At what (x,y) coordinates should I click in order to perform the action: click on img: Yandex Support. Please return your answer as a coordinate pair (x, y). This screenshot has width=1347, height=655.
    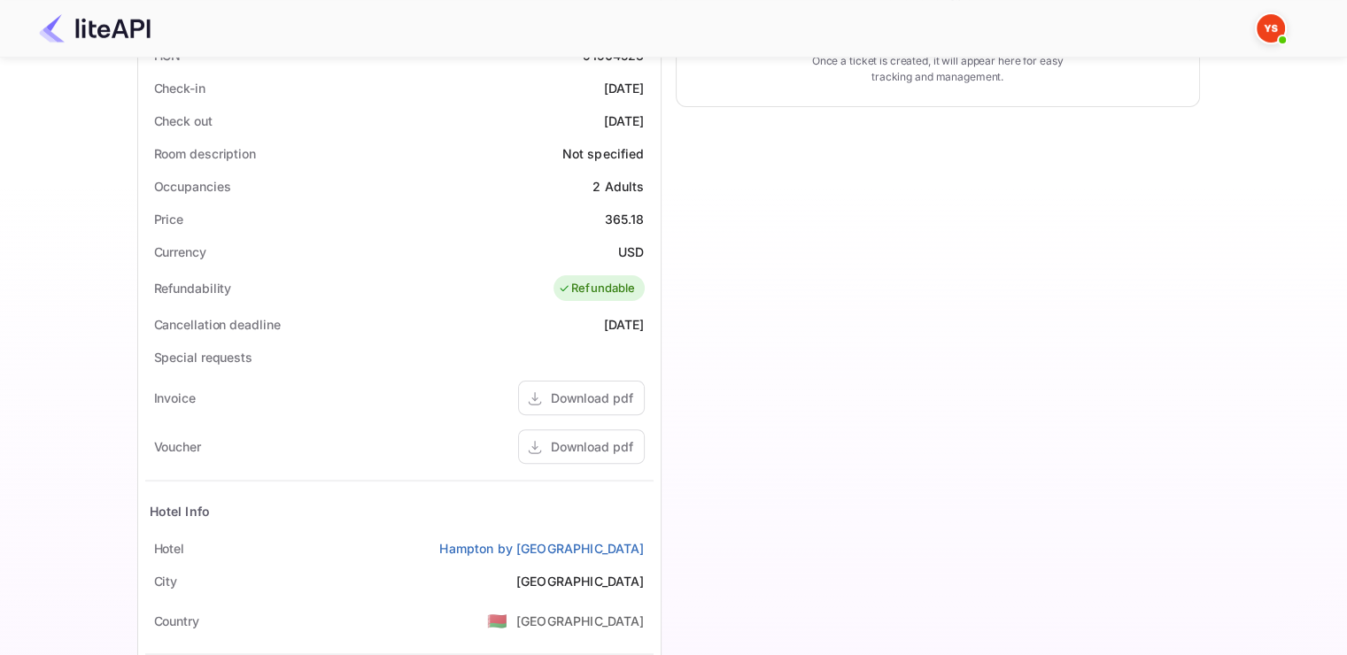
    Looking at the image, I should click on (1271, 28).